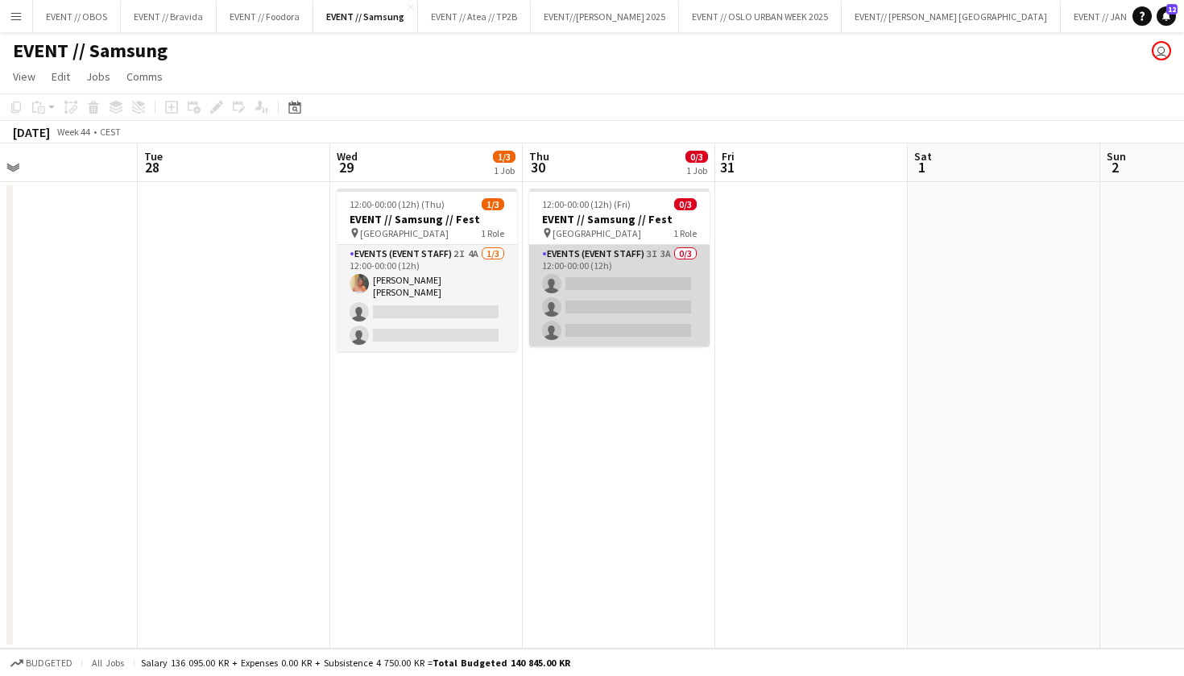  What do you see at coordinates (619, 296) in the screenshot?
I see `app-card-role: Events (Event Staff)3I3A0/312:00-00:00 (12h)` at bounding box center [619, 296].